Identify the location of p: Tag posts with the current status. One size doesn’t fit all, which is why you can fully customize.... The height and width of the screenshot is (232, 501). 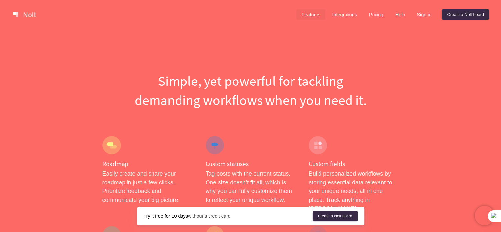
(250, 187).